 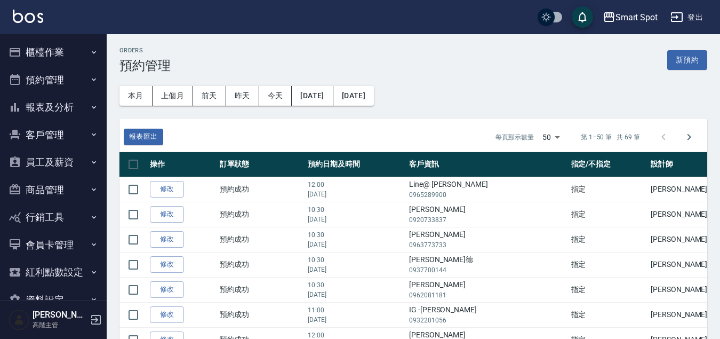 I want to click on button: 新預約, so click(x=687, y=60).